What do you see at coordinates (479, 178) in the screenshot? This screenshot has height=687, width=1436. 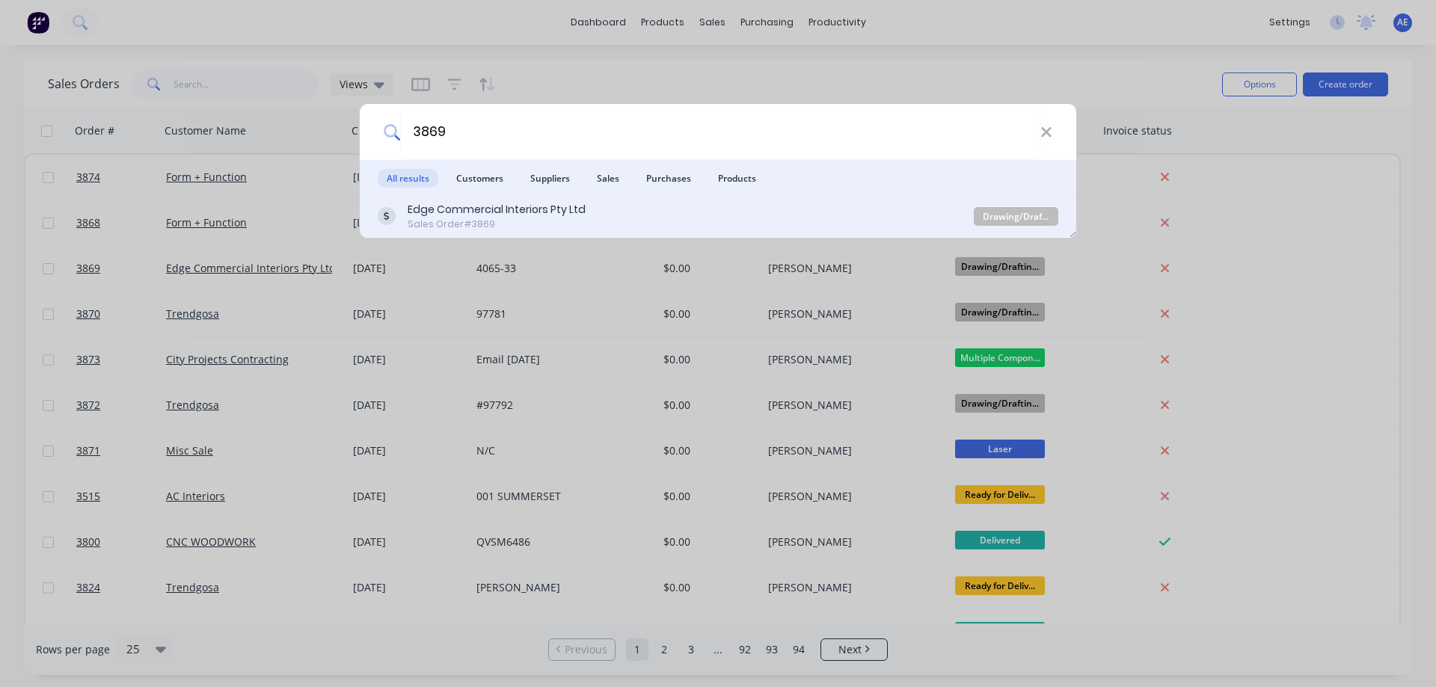 I see `span: Customers` at bounding box center [479, 178].